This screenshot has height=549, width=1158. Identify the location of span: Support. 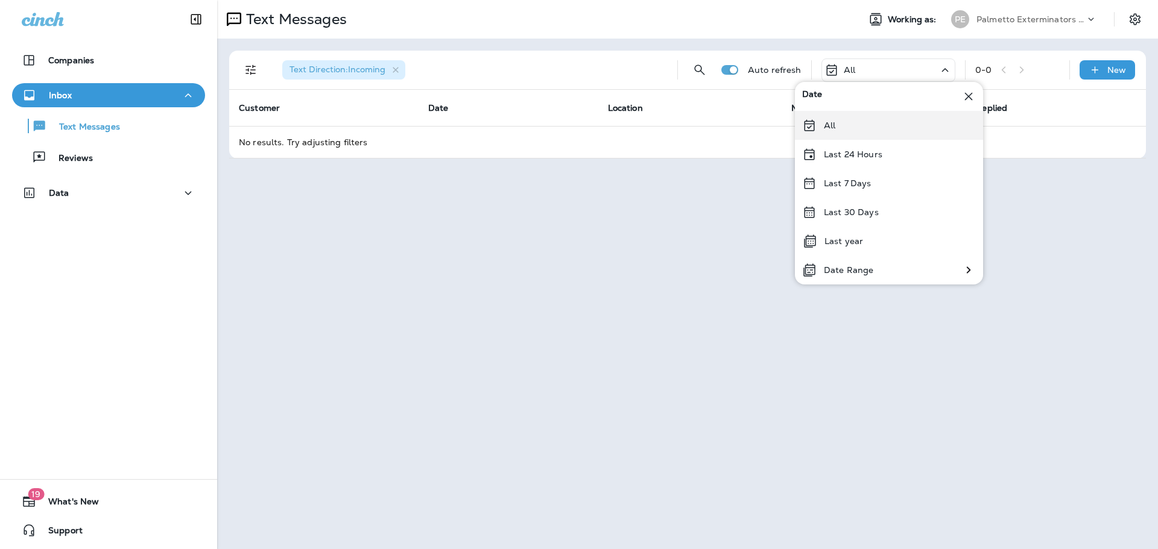
(59, 533).